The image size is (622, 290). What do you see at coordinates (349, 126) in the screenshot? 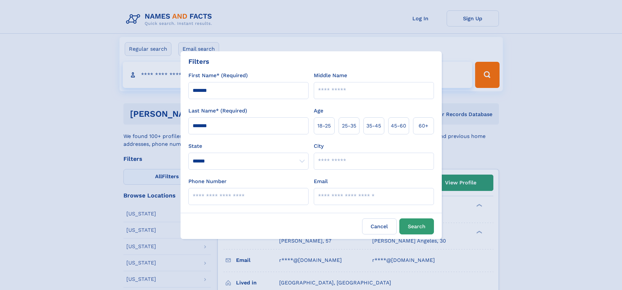
I see `span: 25‑35` at bounding box center [349, 126].